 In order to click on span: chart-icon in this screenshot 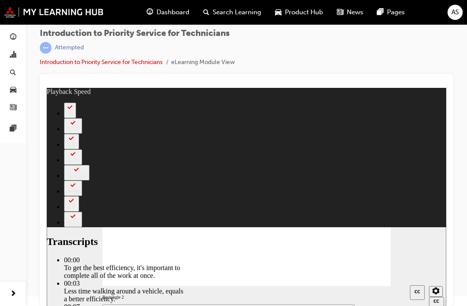, I will do `click(13, 55)`.